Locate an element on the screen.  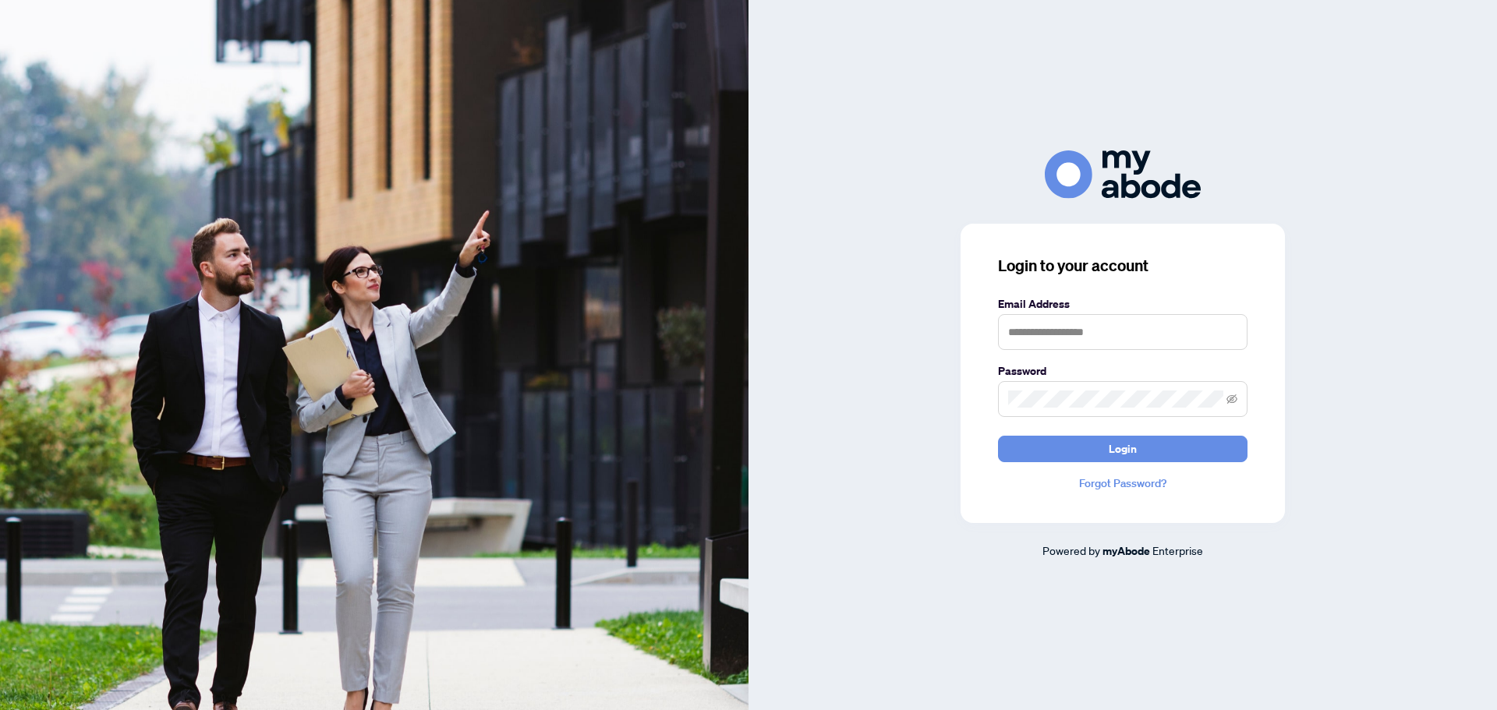
a: myAbode is located at coordinates (1126, 551).